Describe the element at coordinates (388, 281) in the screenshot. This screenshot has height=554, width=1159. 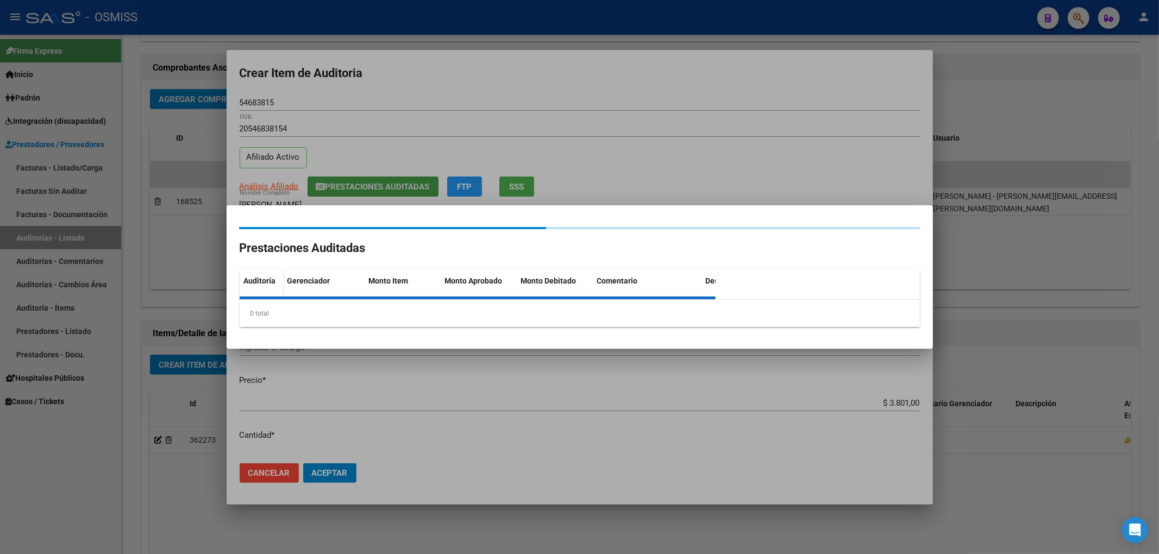
I see `span: Monto Item` at that location.